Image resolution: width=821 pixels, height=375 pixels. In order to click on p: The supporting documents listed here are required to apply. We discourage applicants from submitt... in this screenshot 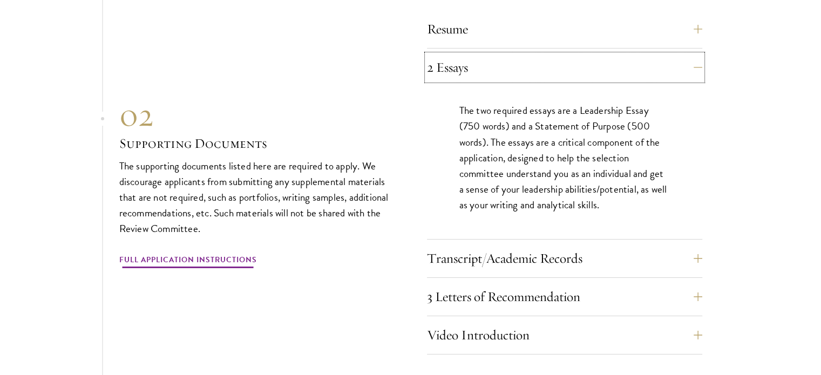, I will do `click(257, 197)`.